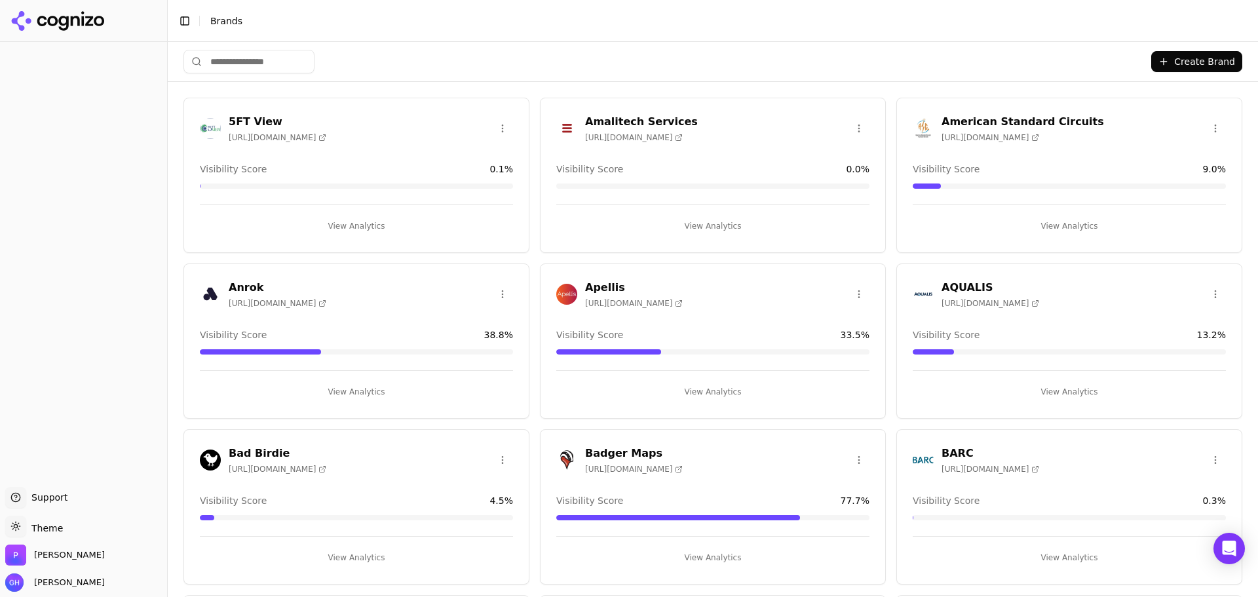 The height and width of the screenshot is (597, 1258). Describe the element at coordinates (16, 555) in the screenshot. I see `img: Perrill` at that location.